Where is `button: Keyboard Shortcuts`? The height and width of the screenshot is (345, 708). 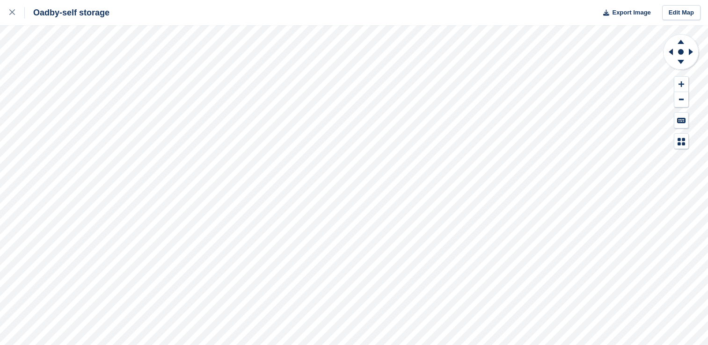
button: Keyboard Shortcuts is located at coordinates (682, 120).